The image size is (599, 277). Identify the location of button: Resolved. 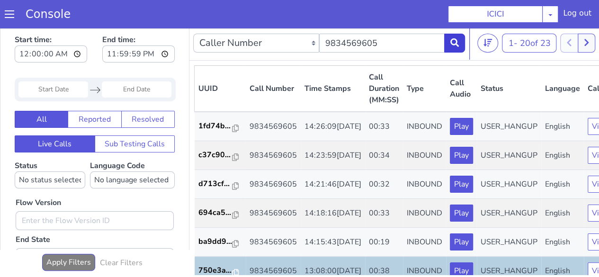
(148, 93).